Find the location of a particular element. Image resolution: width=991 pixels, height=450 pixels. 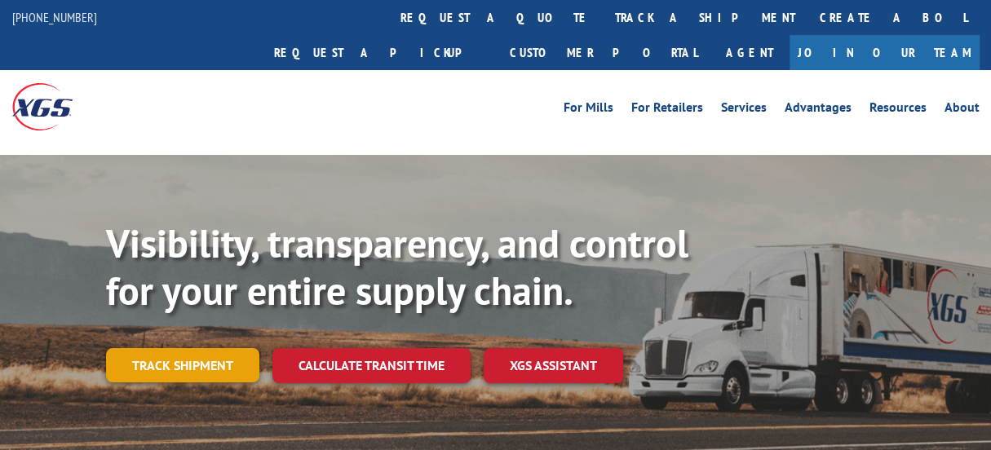

a: For Retailers is located at coordinates (667, 110).